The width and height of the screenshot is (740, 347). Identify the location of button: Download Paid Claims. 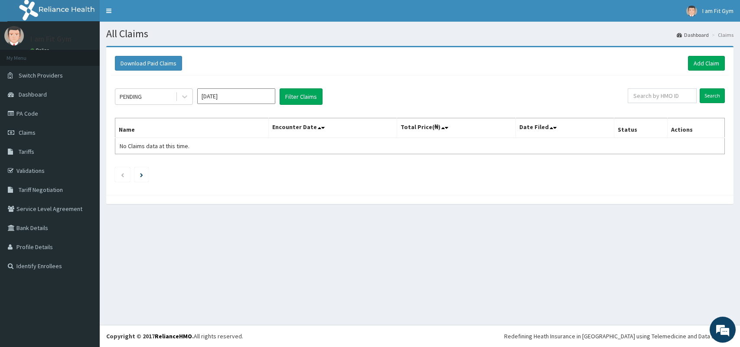
(148, 63).